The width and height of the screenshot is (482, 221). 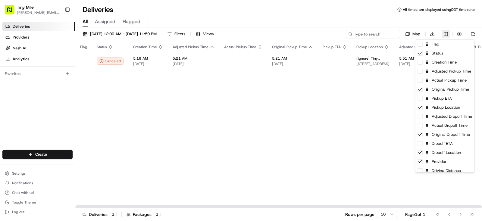 I want to click on a: Powered byPylon, so click(x=58, y=104).